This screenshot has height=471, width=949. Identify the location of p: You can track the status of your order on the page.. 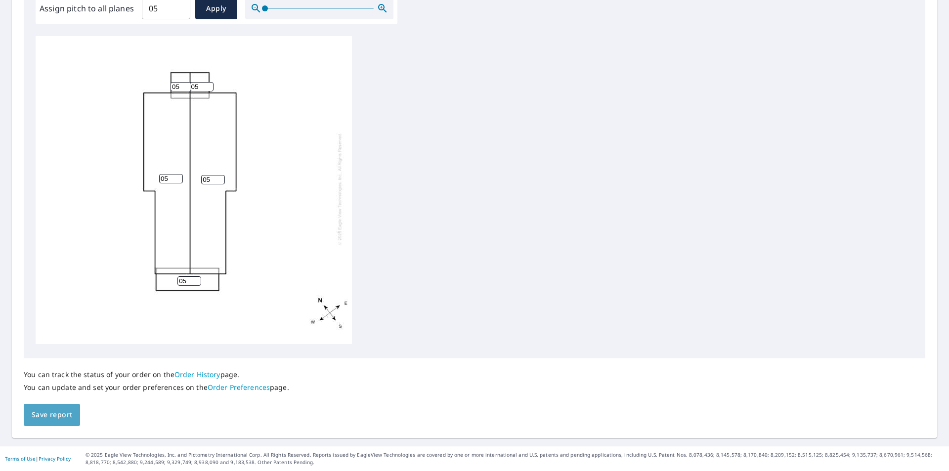
(156, 375).